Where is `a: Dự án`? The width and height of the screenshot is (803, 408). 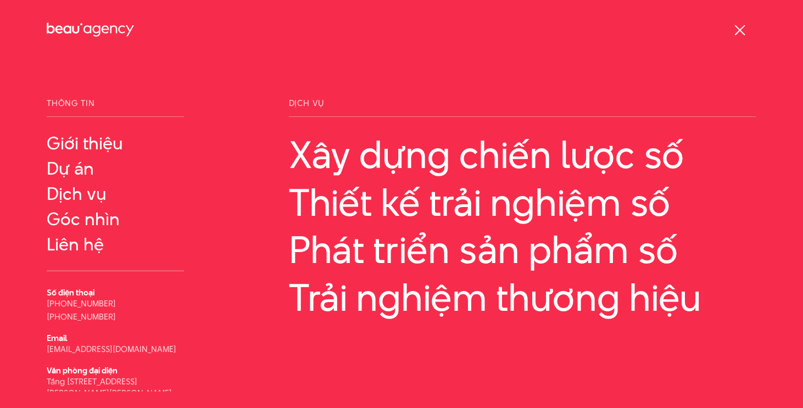 a: Dự án is located at coordinates (115, 169).